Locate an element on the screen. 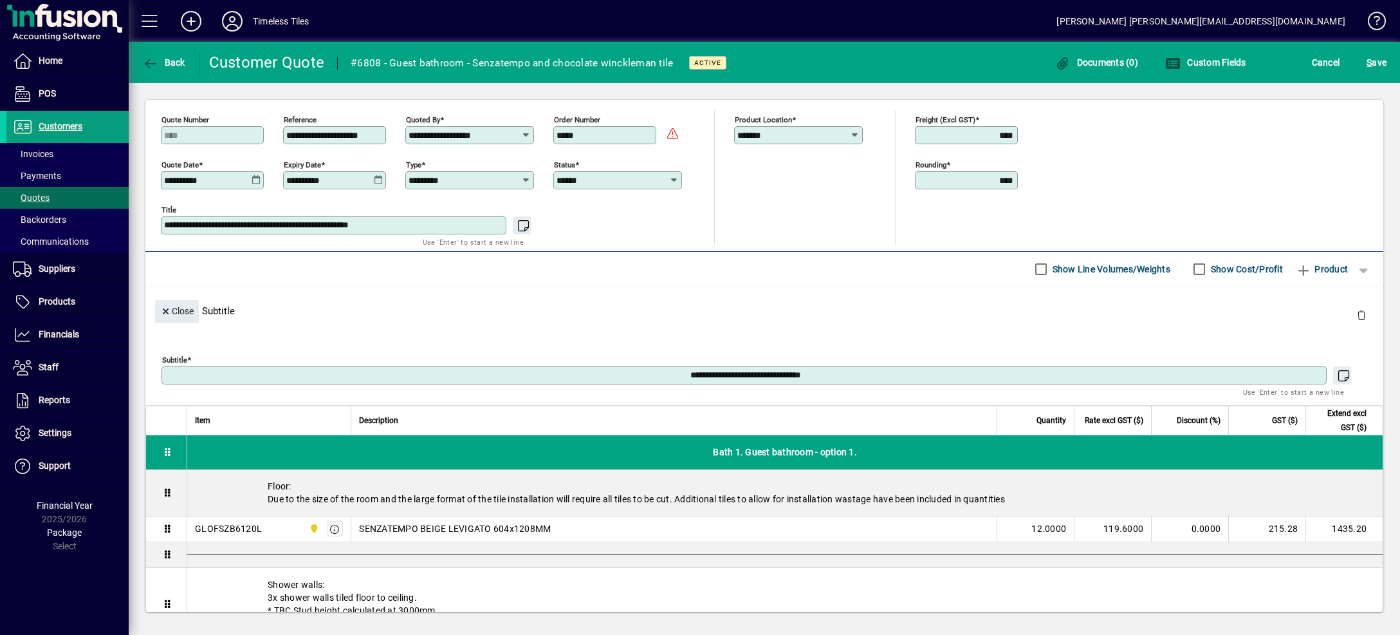 This screenshot has height=635, width=1400. span: Payments is located at coordinates (37, 176).